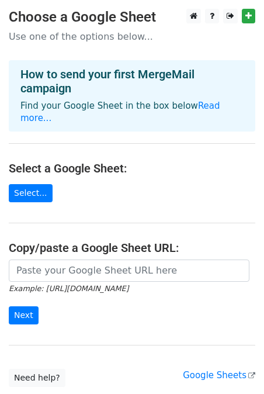 The width and height of the screenshot is (264, 394). Describe the element at coordinates (37, 377) in the screenshot. I see `a: Need help?` at that location.